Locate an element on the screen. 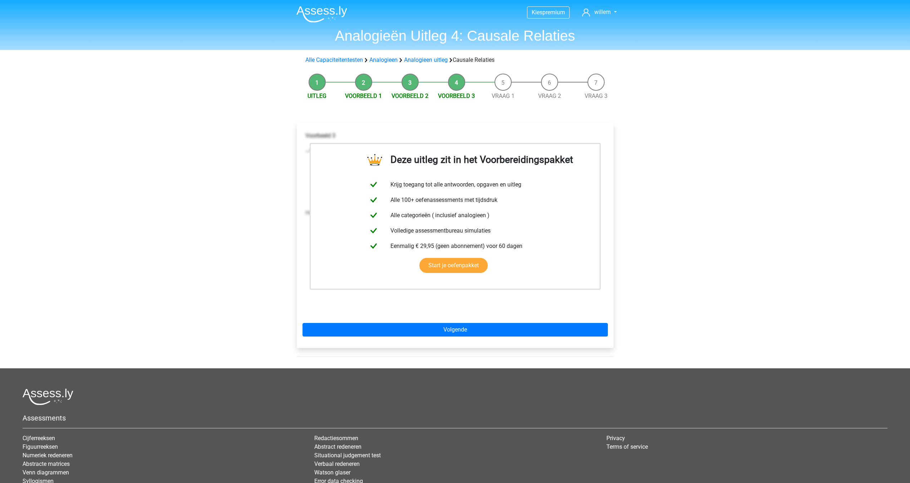  a: Analogieen uitleg is located at coordinates (426, 60).